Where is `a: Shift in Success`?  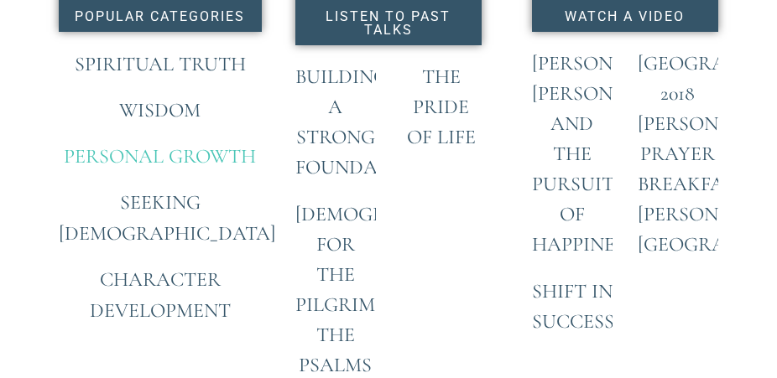 a: Shift in Success is located at coordinates (573, 306).